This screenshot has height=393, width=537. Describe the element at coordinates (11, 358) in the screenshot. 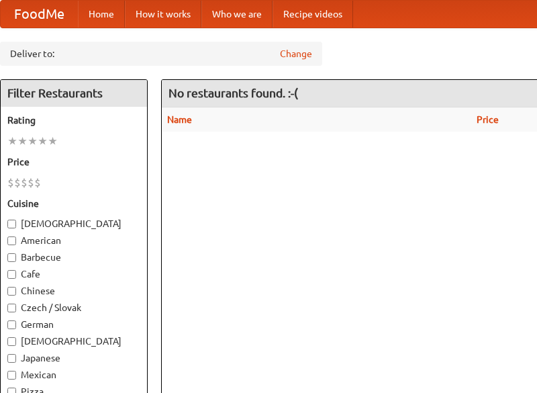

I see `input: Japanese` at that location.